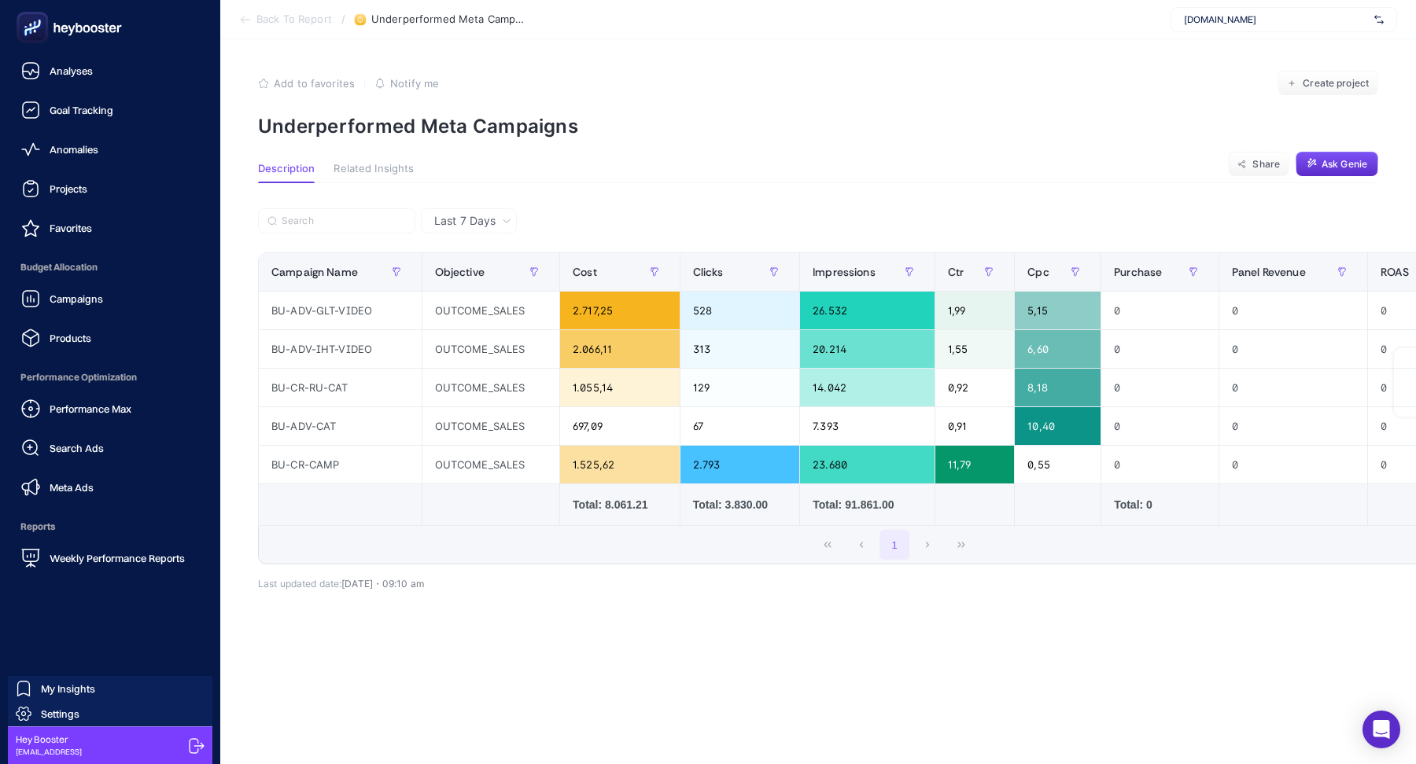 This screenshot has width=1416, height=764. Describe the element at coordinates (110, 377) in the screenshot. I see `span: Performance Optimization` at that location.